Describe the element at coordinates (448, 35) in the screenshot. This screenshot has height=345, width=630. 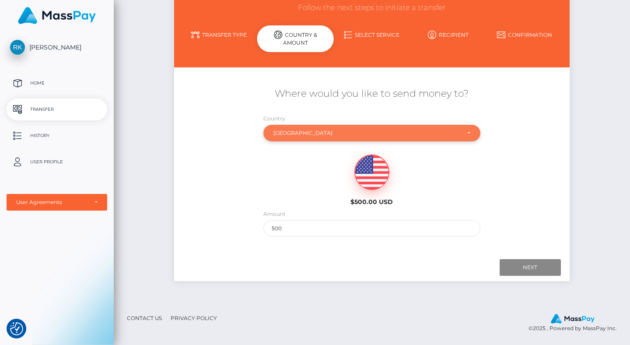
I see `a: Recipient` at that location.